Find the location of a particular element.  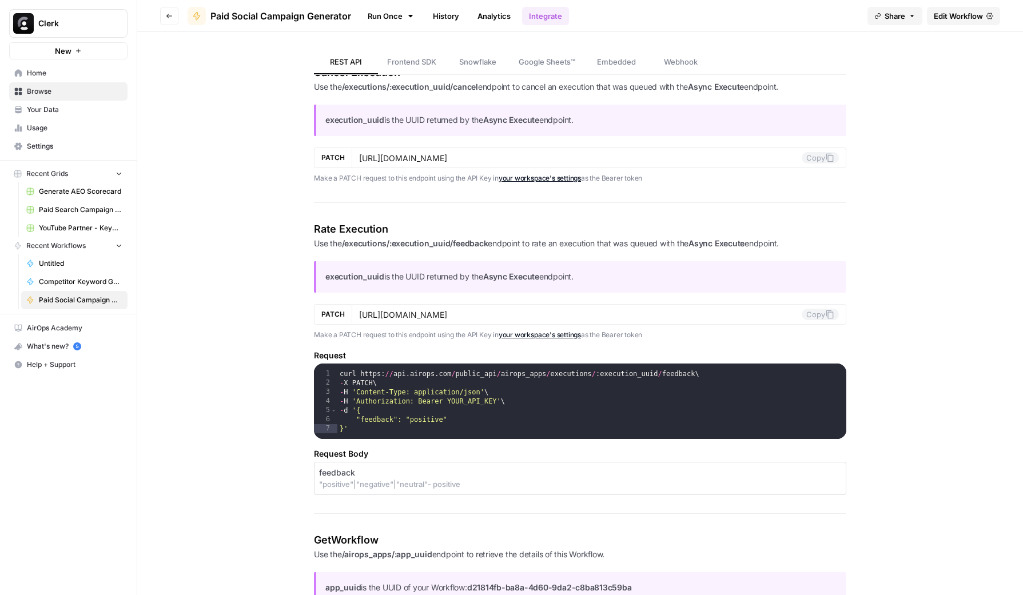

a: Untitled is located at coordinates (74, 264).